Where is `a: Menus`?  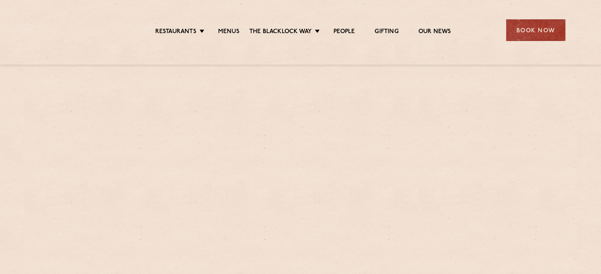
a: Menus is located at coordinates (229, 32).